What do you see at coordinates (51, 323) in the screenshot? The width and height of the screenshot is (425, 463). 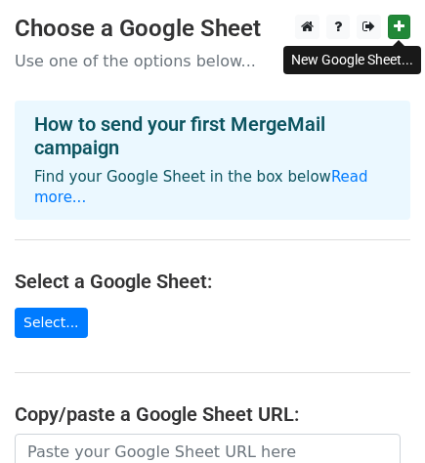 I see `a: Select...` at bounding box center [51, 323].